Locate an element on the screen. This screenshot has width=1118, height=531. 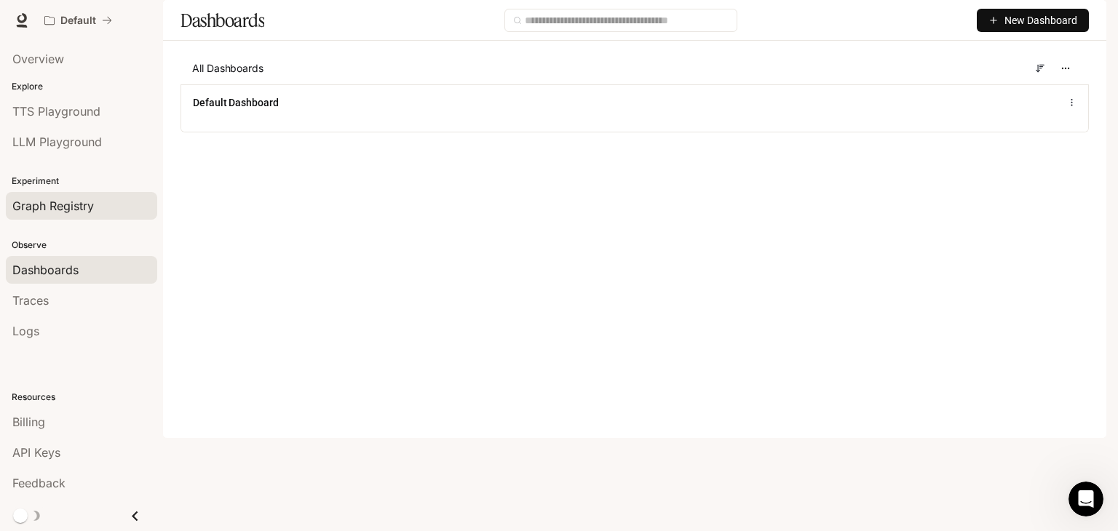
p: Default is located at coordinates (78, 20).